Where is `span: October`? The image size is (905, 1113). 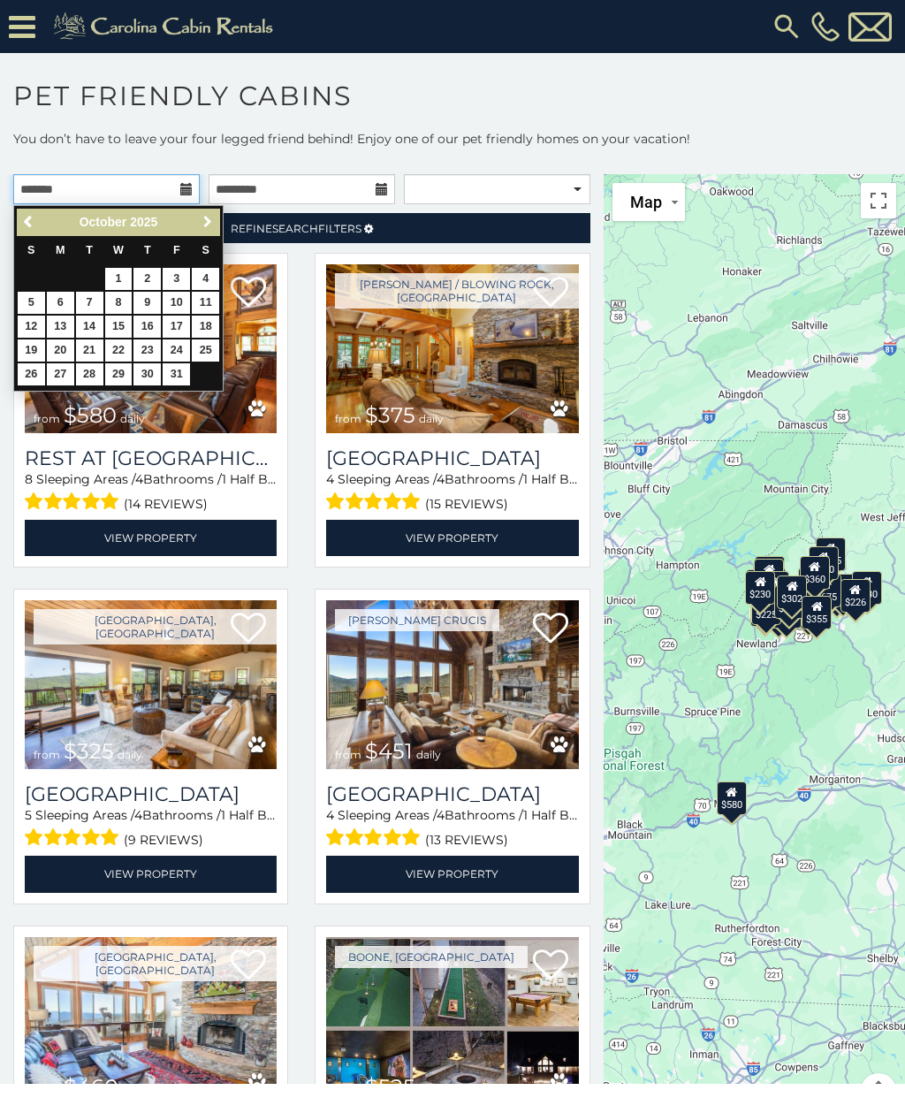 span: October is located at coordinates (103, 222).